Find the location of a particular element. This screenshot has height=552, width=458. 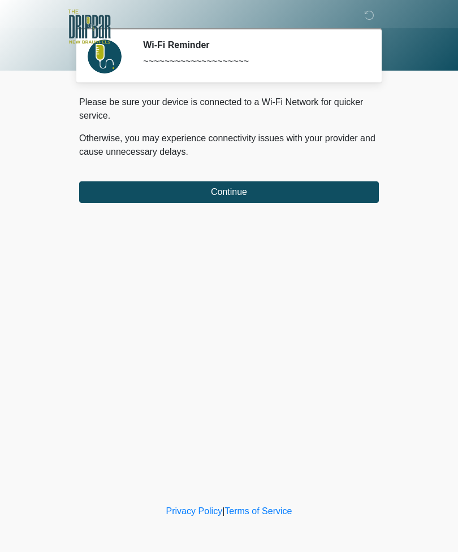

img: Agent Avatar is located at coordinates (105, 57).